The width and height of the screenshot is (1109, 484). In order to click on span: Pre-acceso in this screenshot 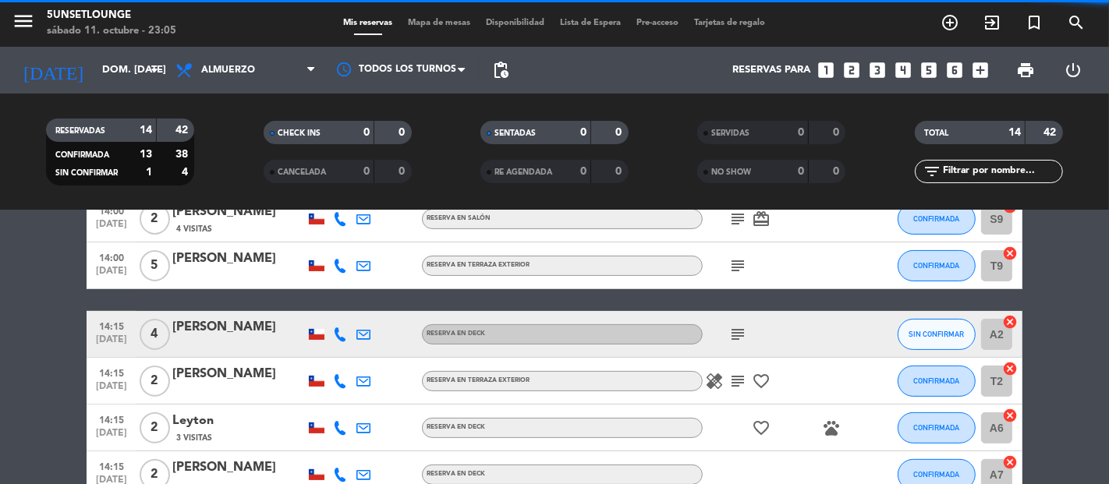, I will do `click(658, 23)`.